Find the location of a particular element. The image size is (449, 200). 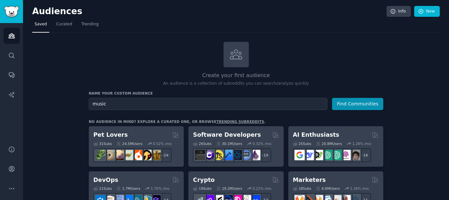

div: 0.22 % /mo is located at coordinates (262, 188).